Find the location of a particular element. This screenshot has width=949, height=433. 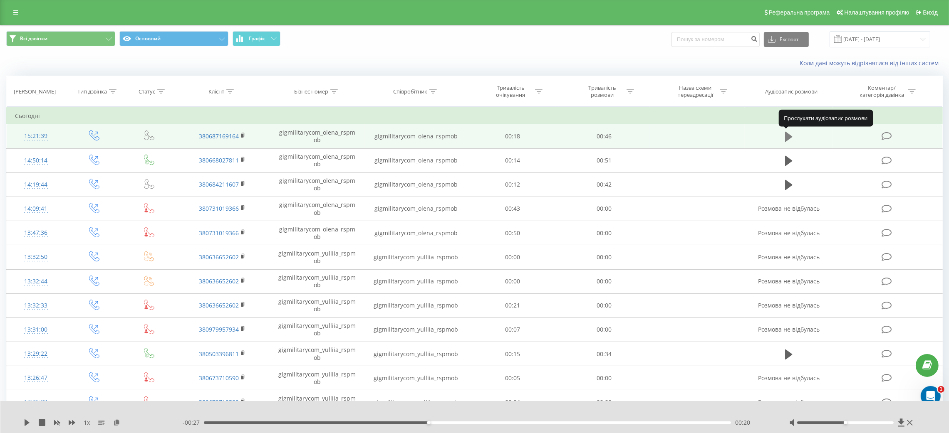

div: 14:19:44 is located at coordinates (36, 185).